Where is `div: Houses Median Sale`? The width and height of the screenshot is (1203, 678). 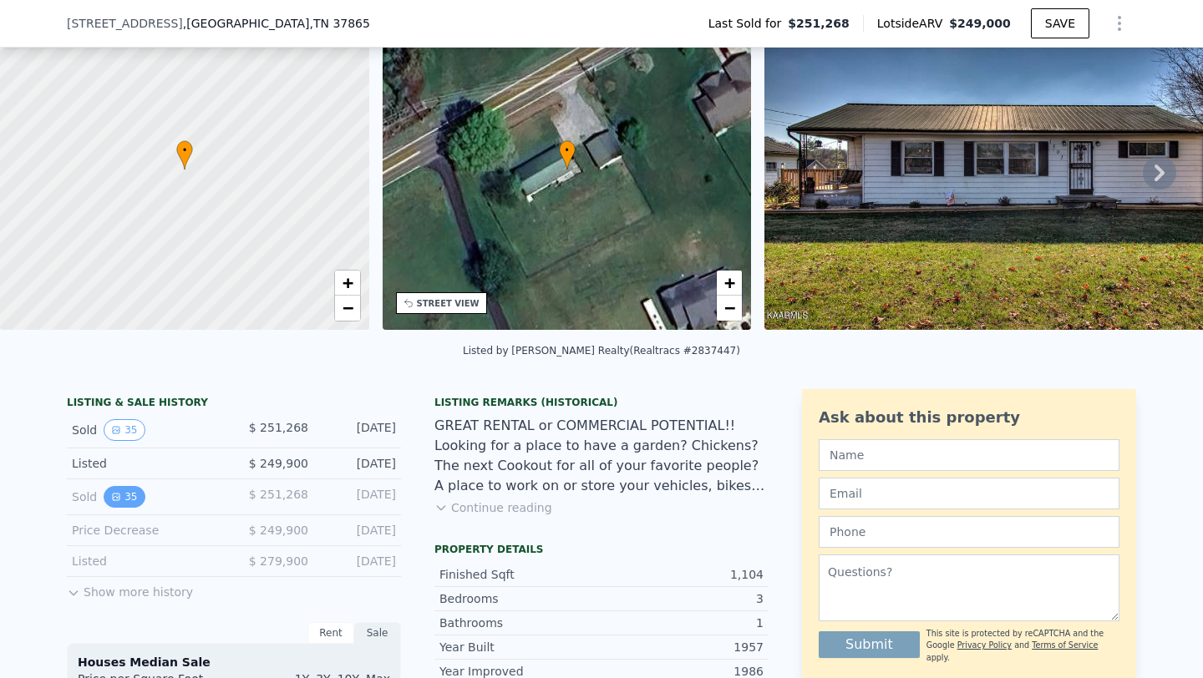
div: Houses Median Sale is located at coordinates (234, 662).